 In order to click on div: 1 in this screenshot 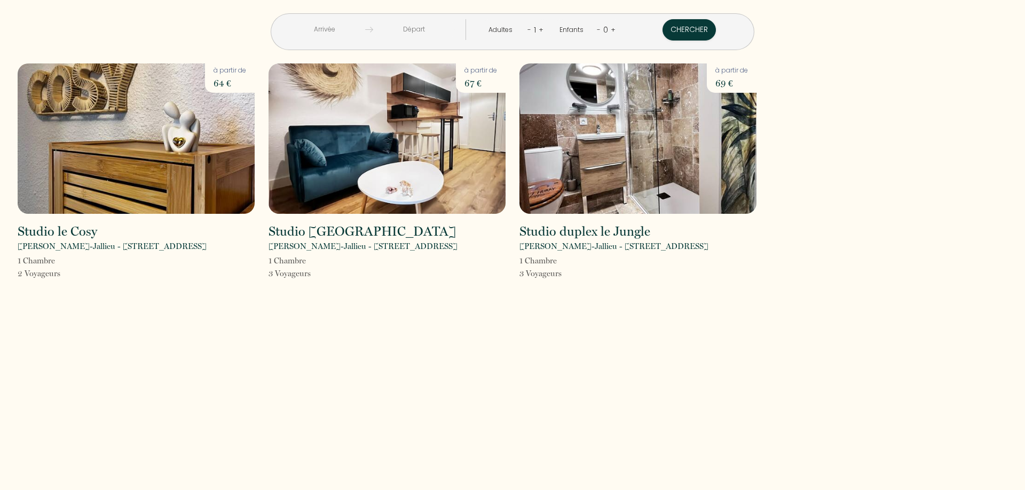, I will do `click(535, 30)`.